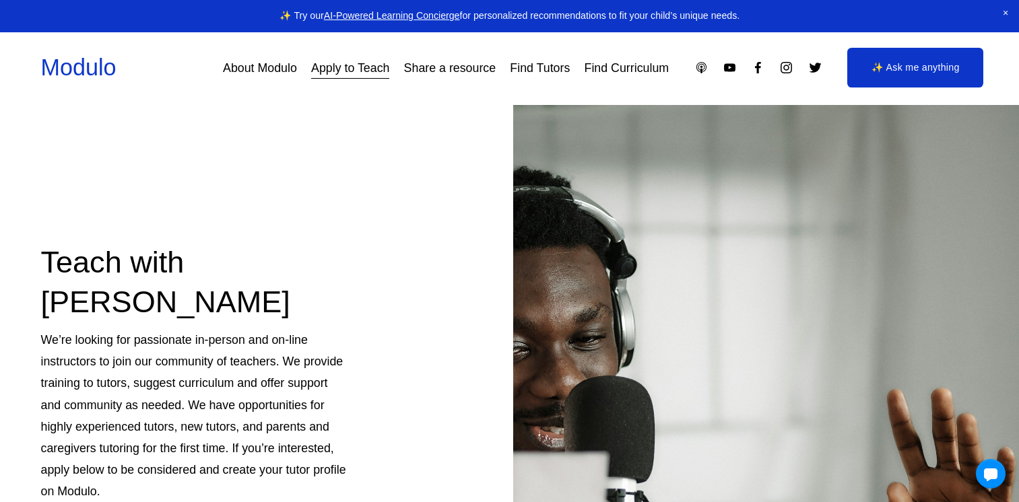 The image size is (1019, 502). I want to click on p: We’re looking for passionate in-person and on-line instructors to join our community of teachers...., so click(195, 415).